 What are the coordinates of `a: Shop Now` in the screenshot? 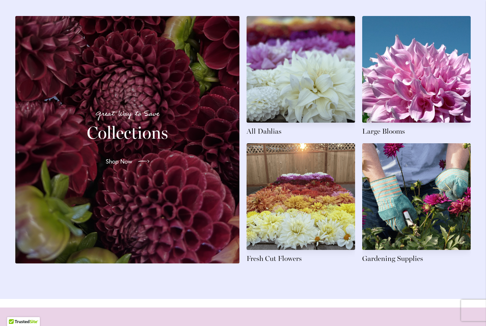 It's located at (127, 162).